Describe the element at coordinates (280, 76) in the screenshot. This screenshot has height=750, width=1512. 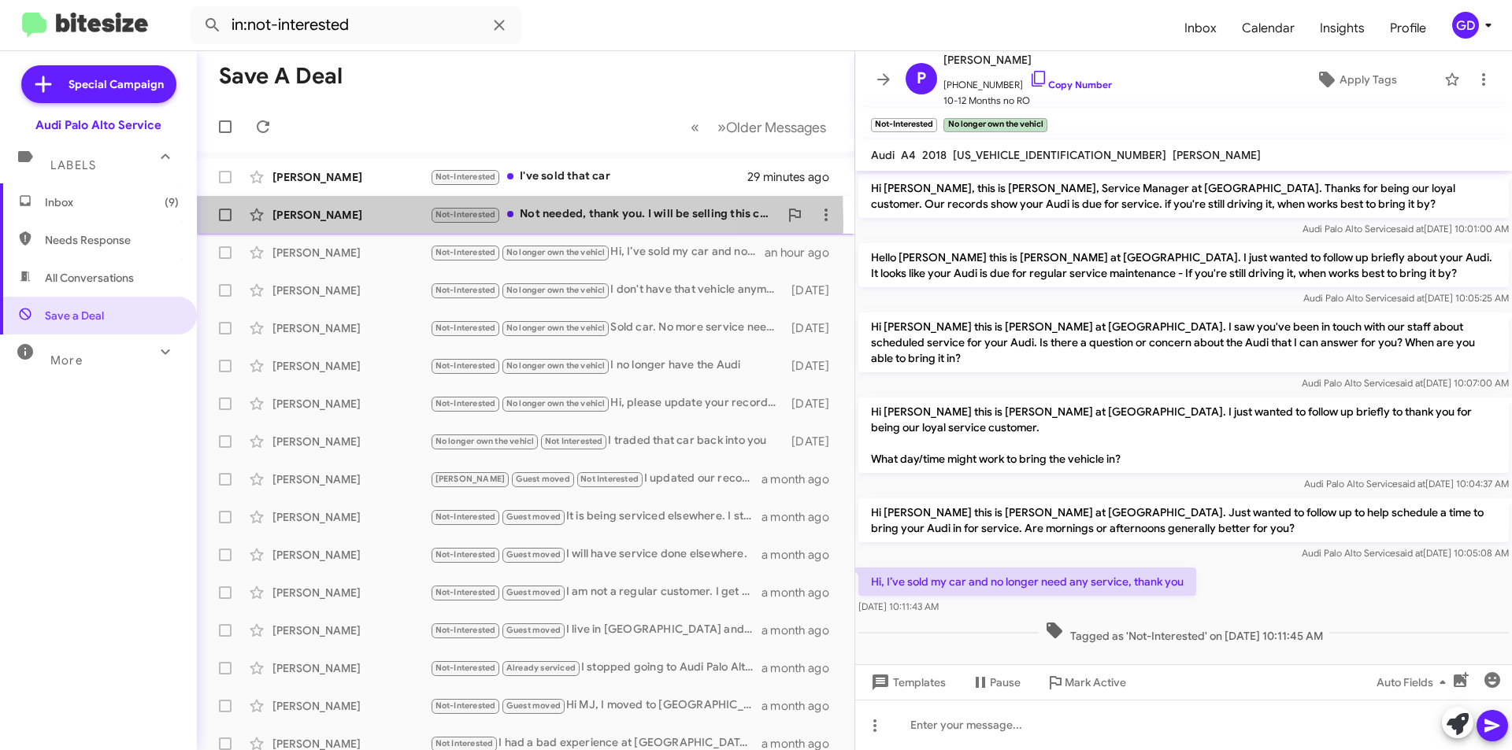
I see `h1: Save a Deal` at that location.